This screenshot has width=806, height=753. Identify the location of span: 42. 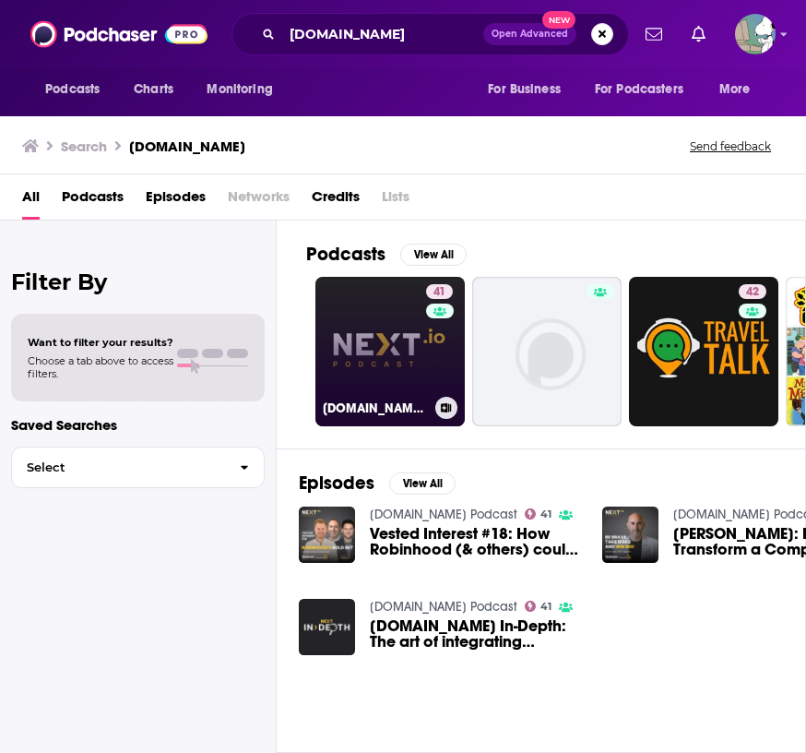
(753, 292).